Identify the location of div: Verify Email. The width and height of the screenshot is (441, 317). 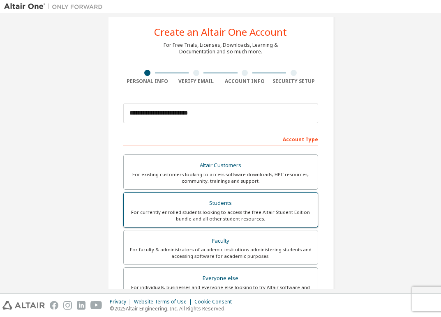
(196, 81).